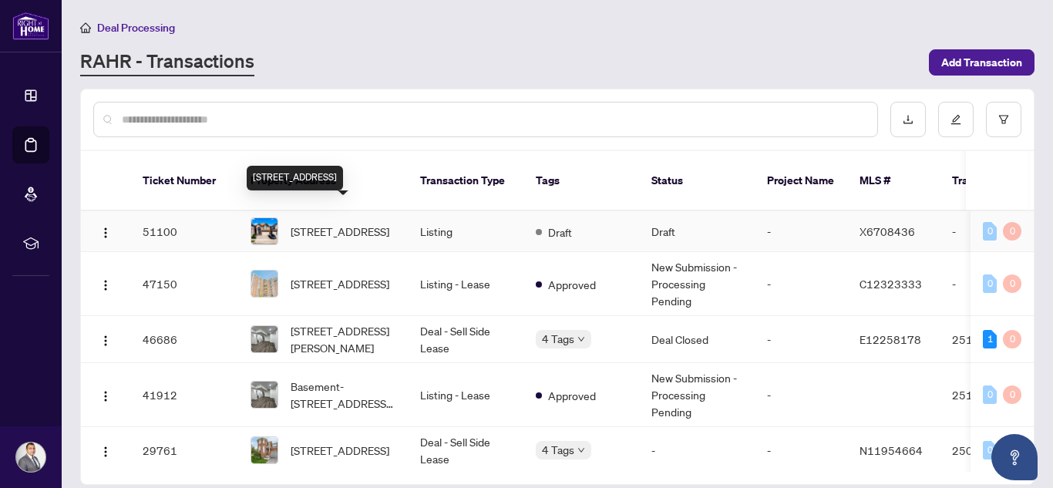 The width and height of the screenshot is (1053, 488). What do you see at coordinates (1004, 119) in the screenshot?
I see `button: filter` at bounding box center [1004, 119].